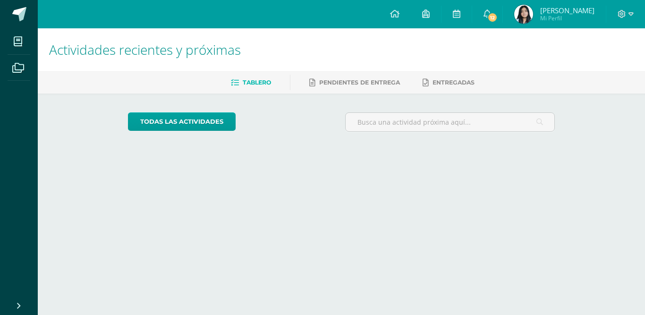 The image size is (645, 315). What do you see at coordinates (523, 14) in the screenshot?
I see `img: ab2737942a711fd970a68d18013d835d.png` at bounding box center [523, 14].